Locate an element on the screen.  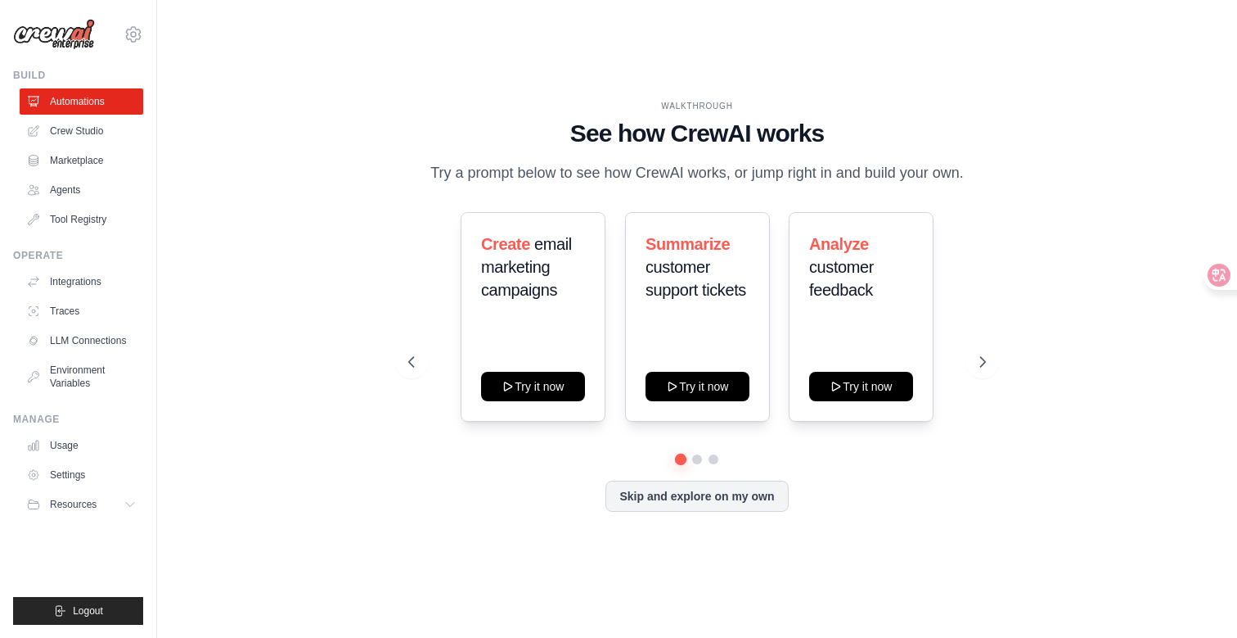
a: Usage is located at coordinates (81, 445).